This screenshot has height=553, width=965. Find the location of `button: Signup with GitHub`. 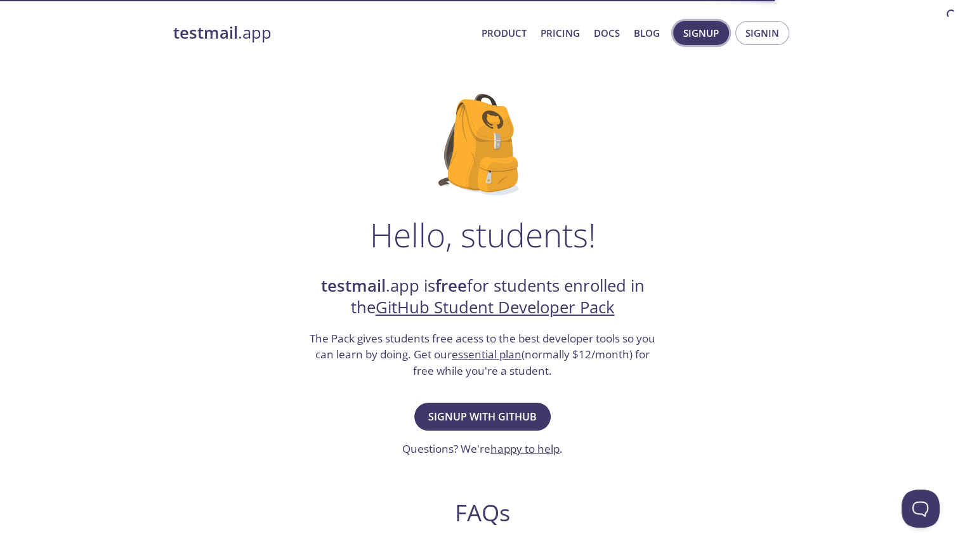

button: Signup with GitHub is located at coordinates (482, 417).